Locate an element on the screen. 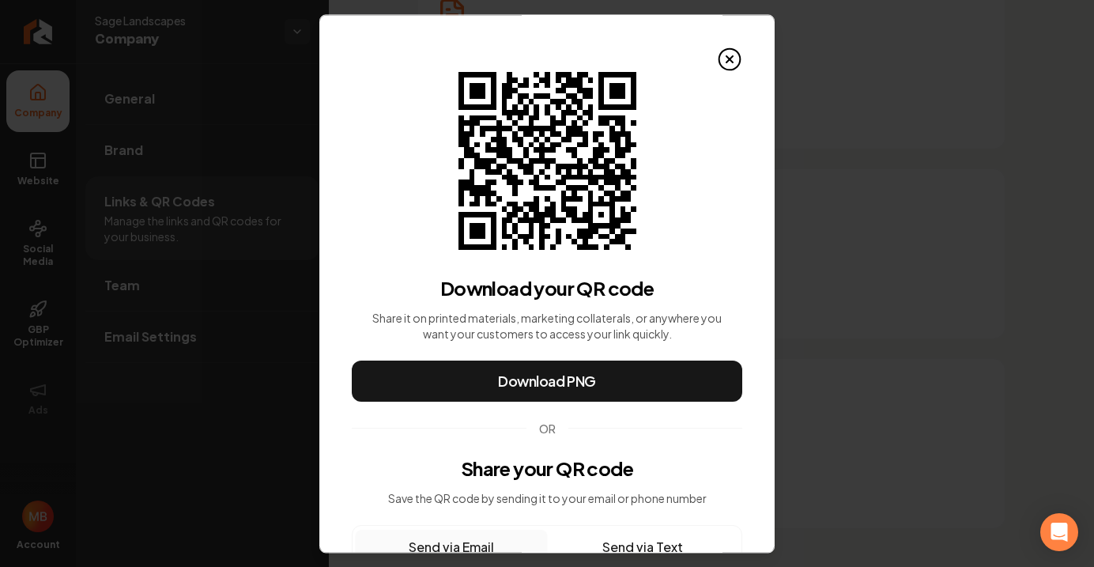 The height and width of the screenshot is (567, 1094). span: OR is located at coordinates (547, 429).